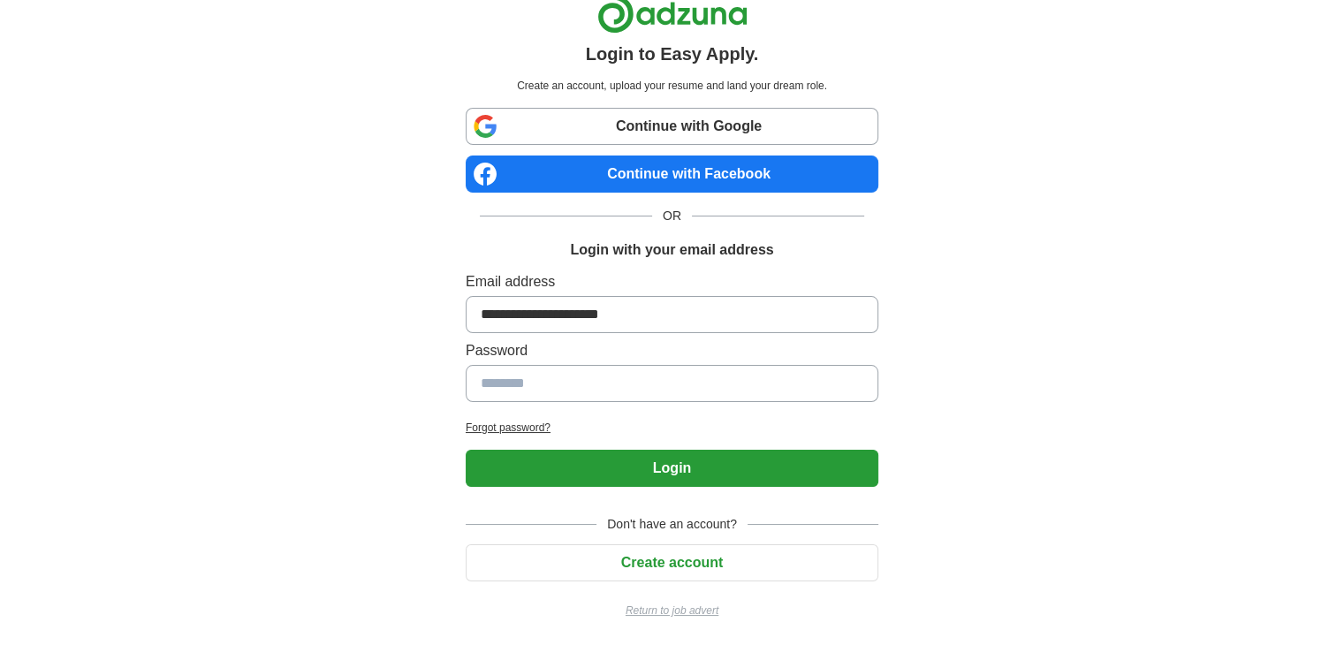 The image size is (1344, 645). What do you see at coordinates (671, 174) in the screenshot?
I see `a: Continue with Facebook` at bounding box center [671, 174].